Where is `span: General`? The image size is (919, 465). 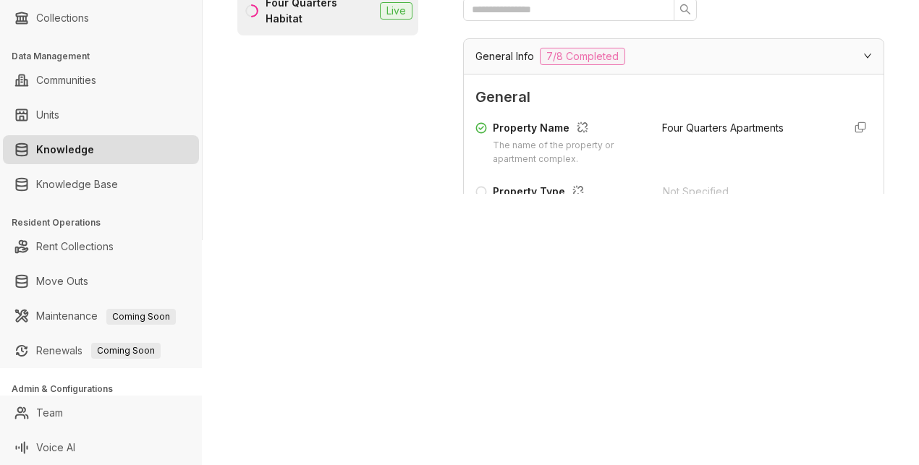 span: General is located at coordinates (674, 97).